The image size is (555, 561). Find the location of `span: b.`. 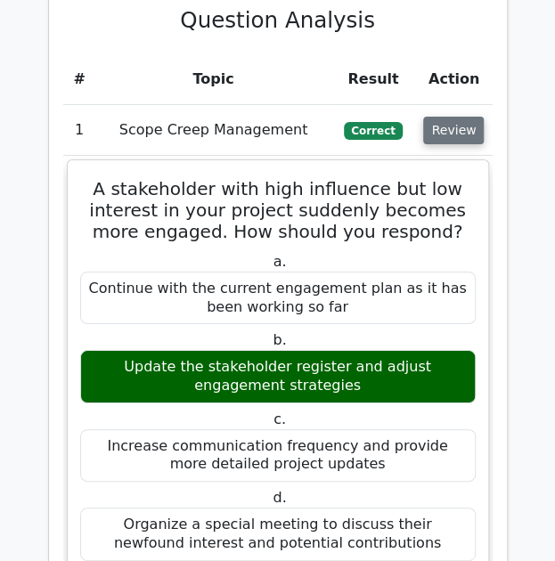

span: b. is located at coordinates (279, 339).